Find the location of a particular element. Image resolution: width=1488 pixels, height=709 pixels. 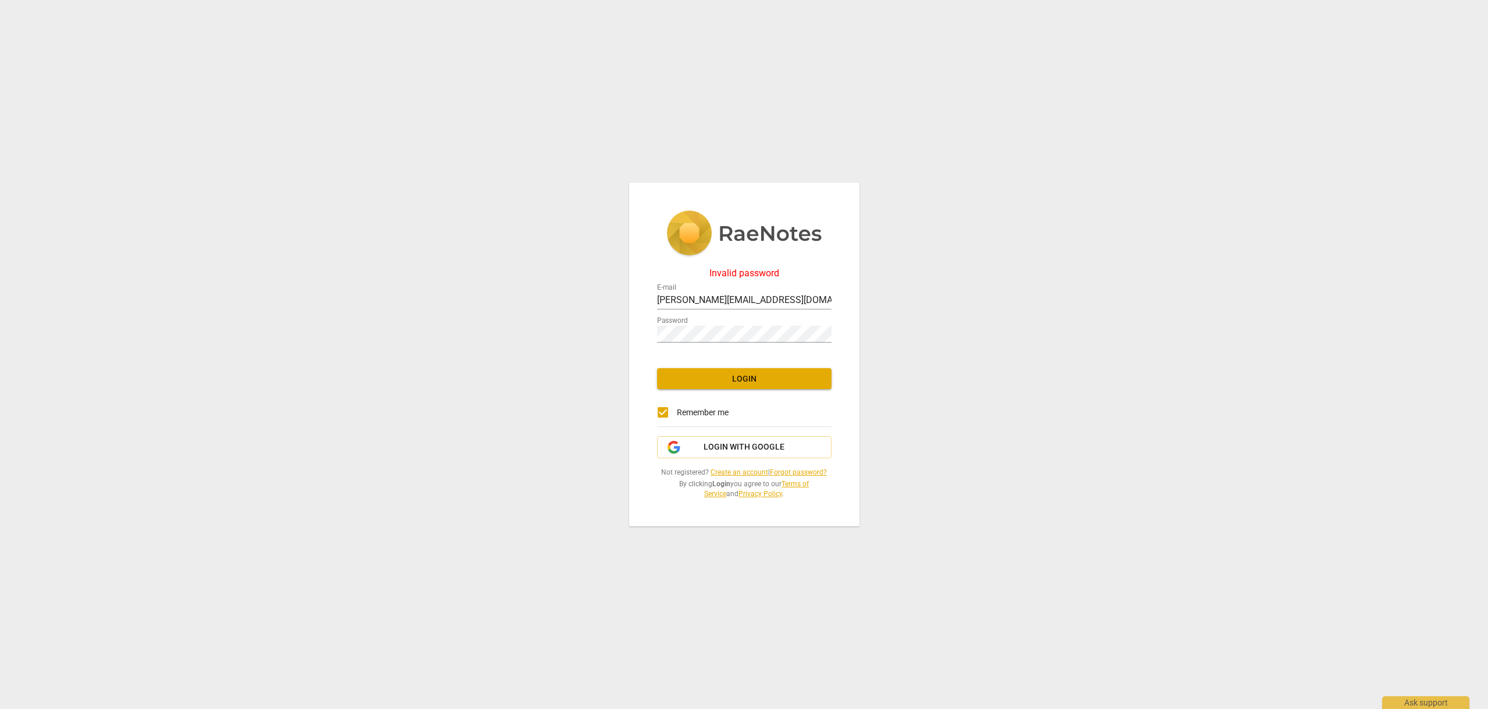

button: Login with Google is located at coordinates (744, 447).